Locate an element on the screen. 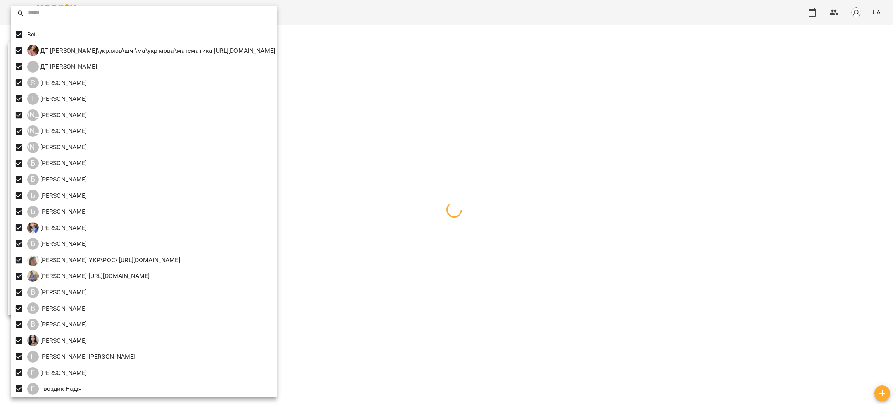 This screenshot has width=893, height=404. div: Гаврилевська Оксана is located at coordinates (81, 357).